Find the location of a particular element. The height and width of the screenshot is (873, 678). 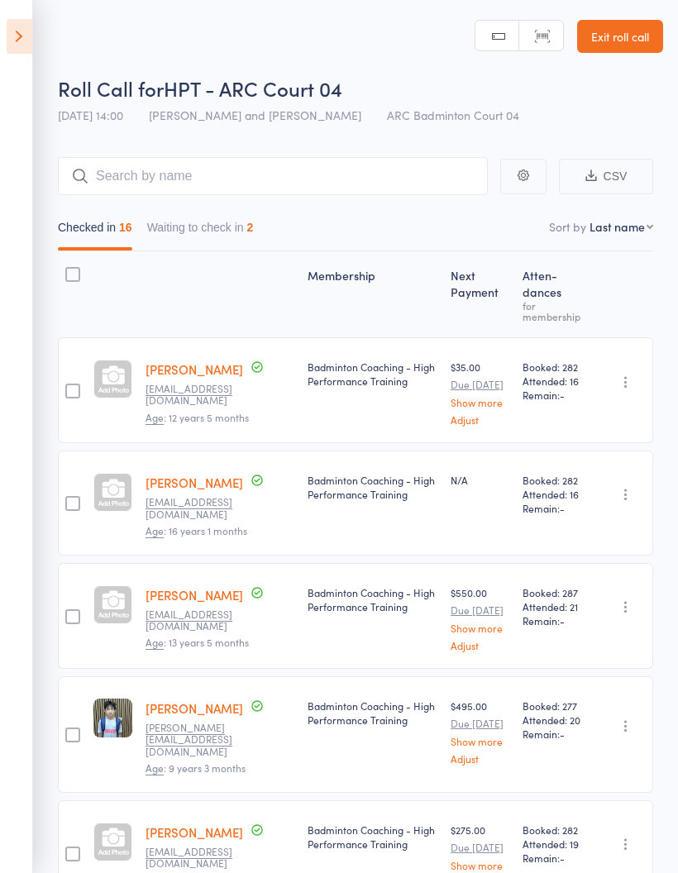

small: gopisakthivel@gmail.com is located at coordinates (199, 507).